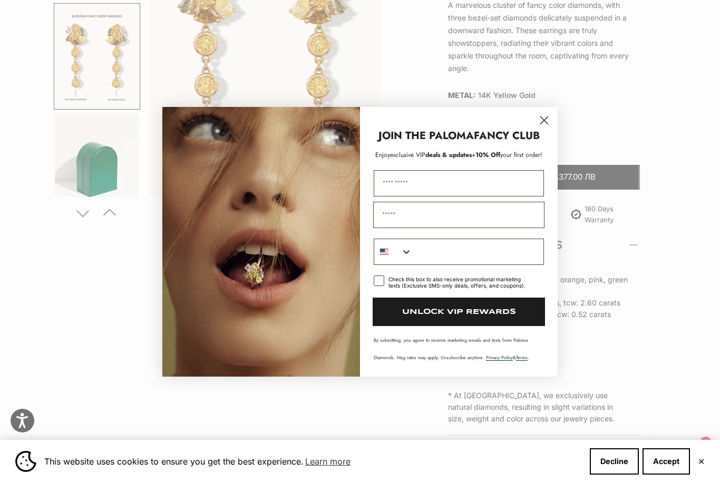 The width and height of the screenshot is (720, 483). I want to click on span: 10% Off, so click(488, 155).